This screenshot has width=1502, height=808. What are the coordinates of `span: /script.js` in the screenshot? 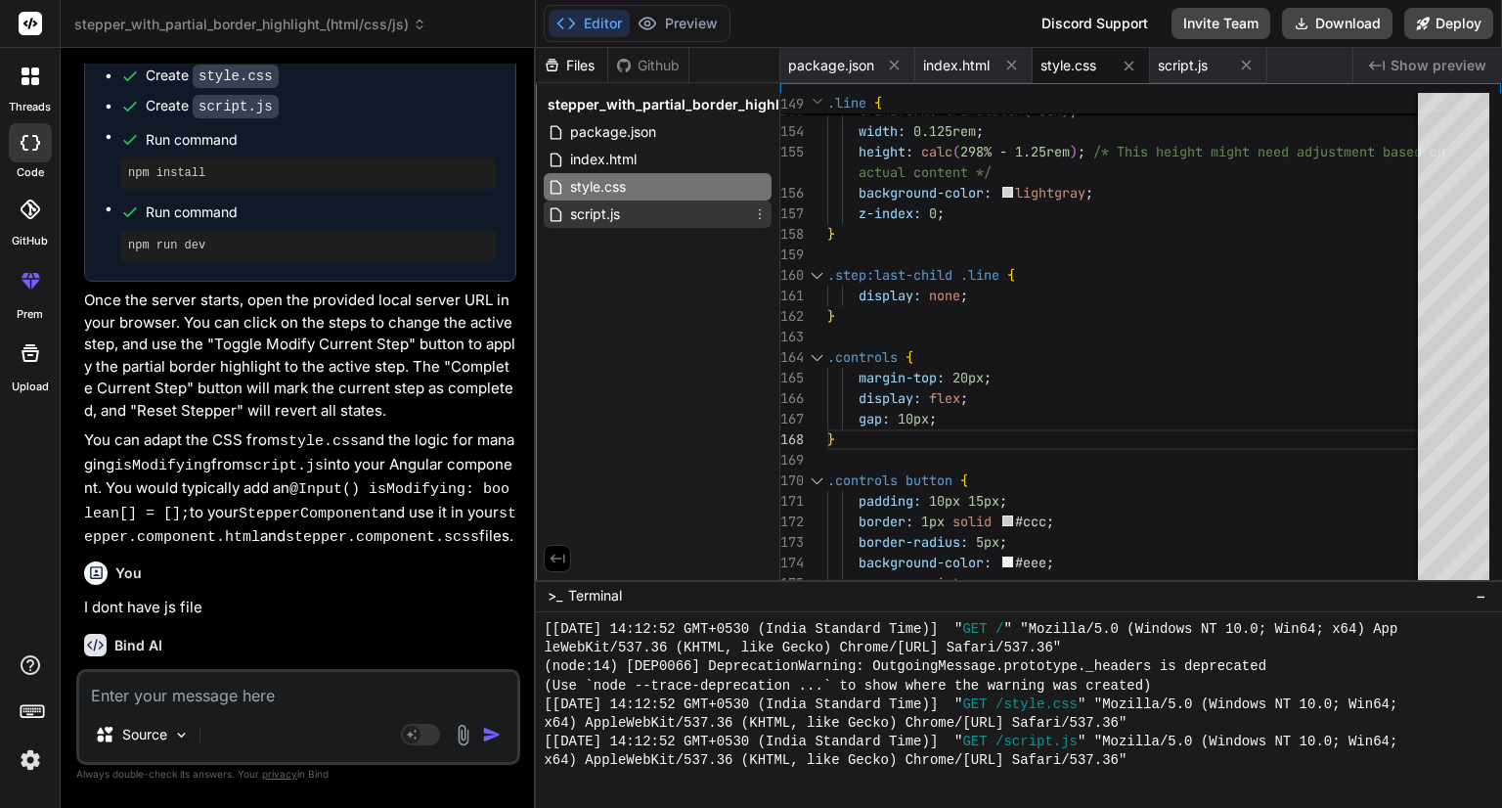 It's located at (1037, 741).